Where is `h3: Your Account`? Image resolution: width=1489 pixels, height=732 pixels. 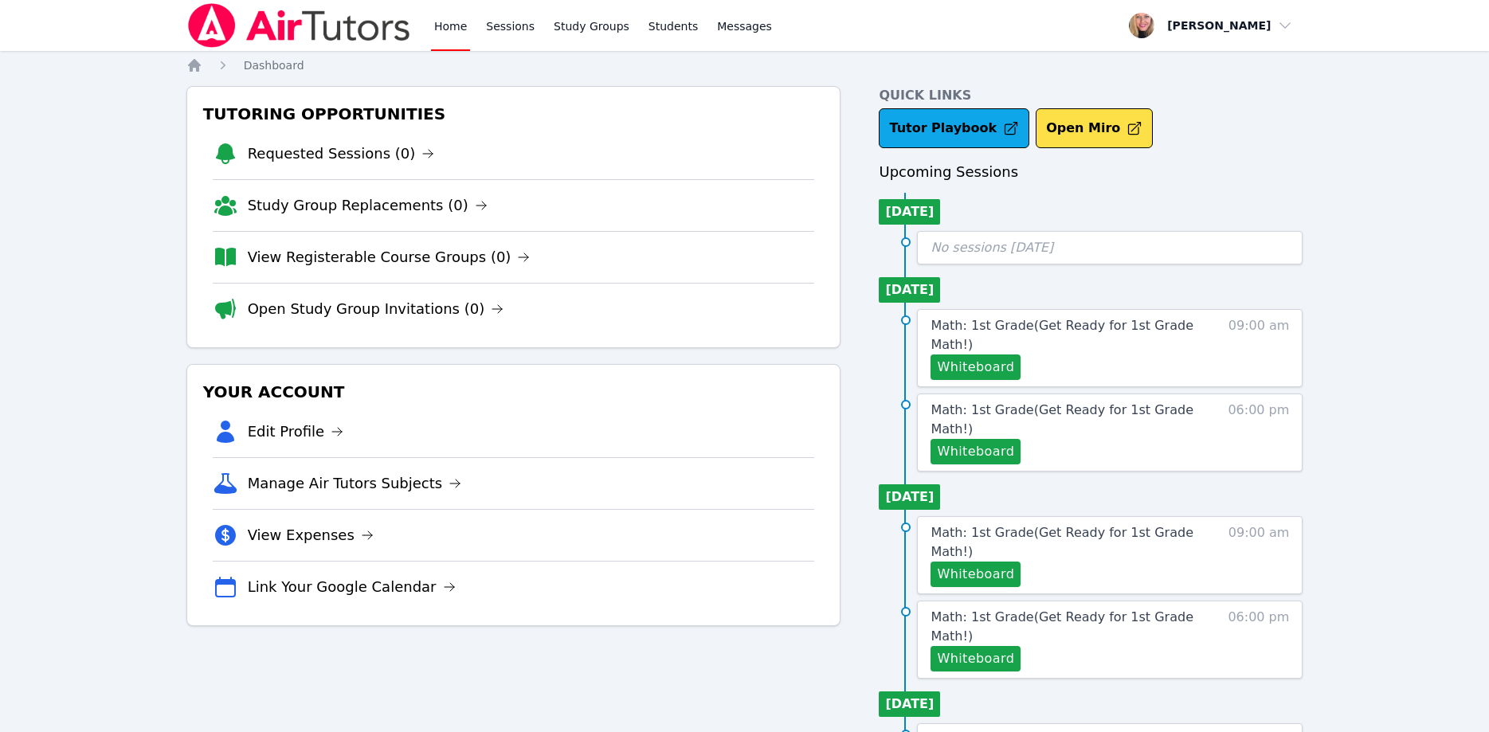 h3: Your Account is located at coordinates (514, 392).